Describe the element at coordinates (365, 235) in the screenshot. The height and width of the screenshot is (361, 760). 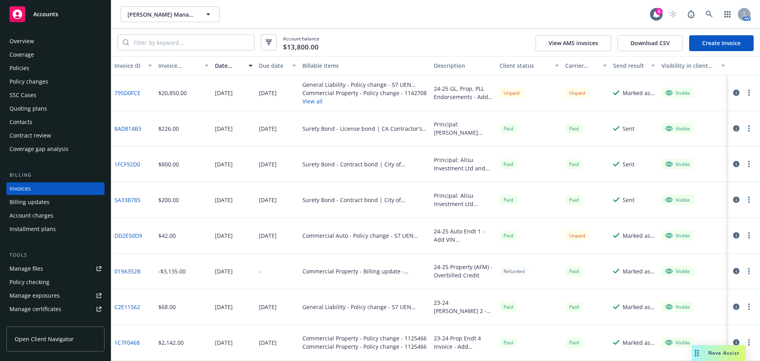
I see `div: Commercial Auto - Policy change - 57 UEN BE1338` at that location.